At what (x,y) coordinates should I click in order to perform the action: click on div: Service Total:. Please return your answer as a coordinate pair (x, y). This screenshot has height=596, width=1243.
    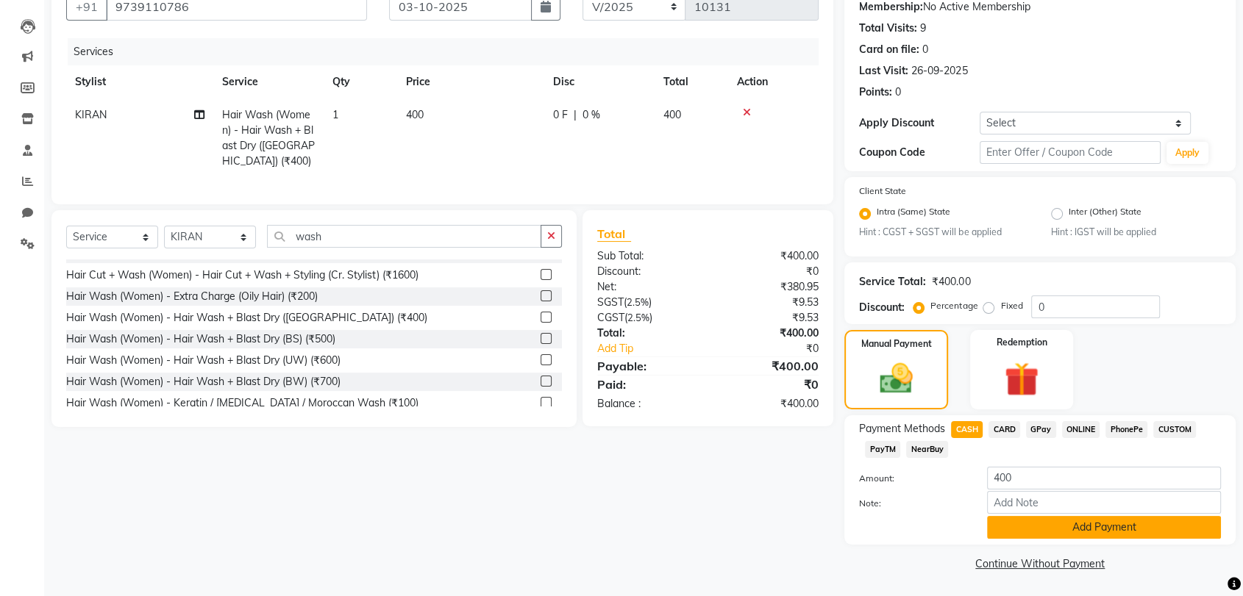
    Looking at the image, I should click on (892, 282).